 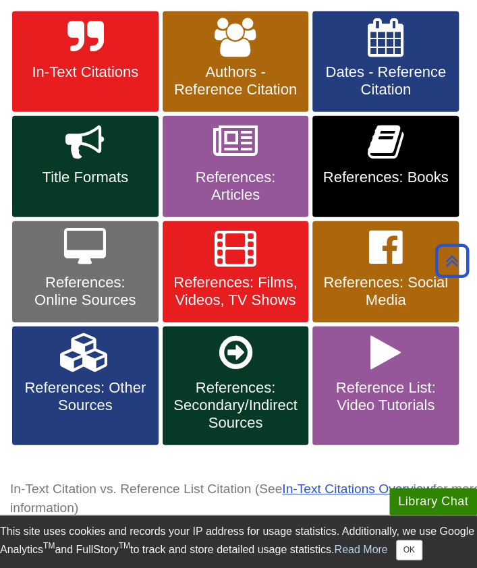 What do you see at coordinates (85, 167) in the screenshot?
I see `a: Title Formats` at bounding box center [85, 167].